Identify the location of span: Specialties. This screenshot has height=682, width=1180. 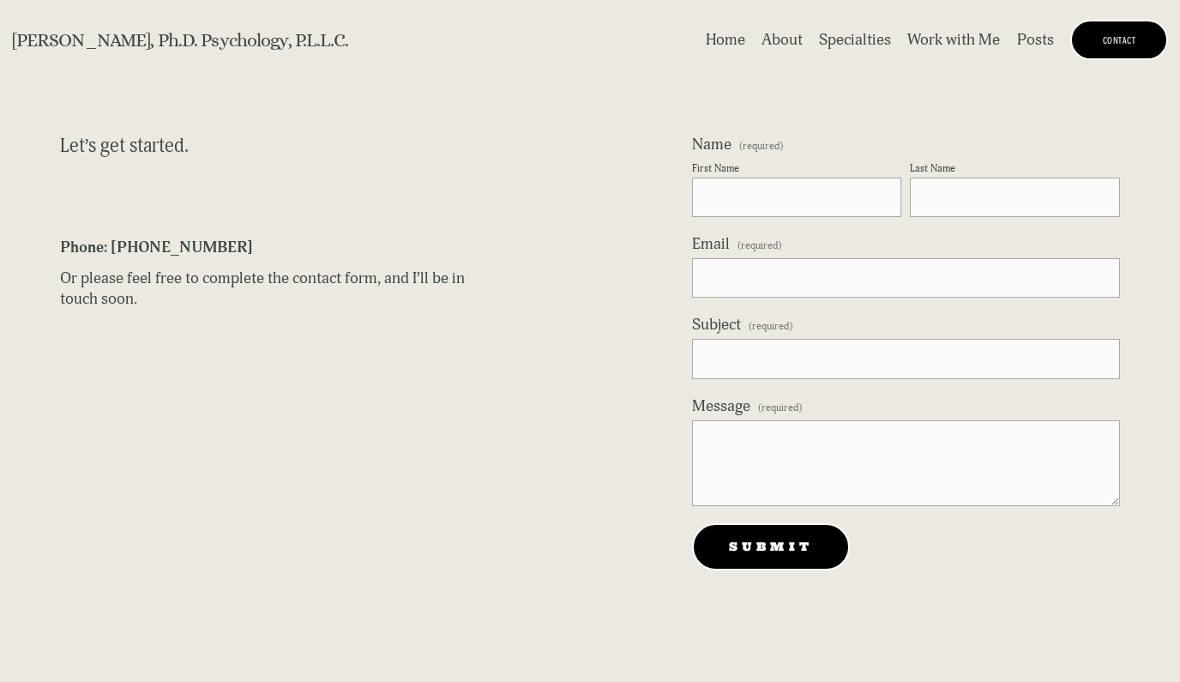
(855, 40).